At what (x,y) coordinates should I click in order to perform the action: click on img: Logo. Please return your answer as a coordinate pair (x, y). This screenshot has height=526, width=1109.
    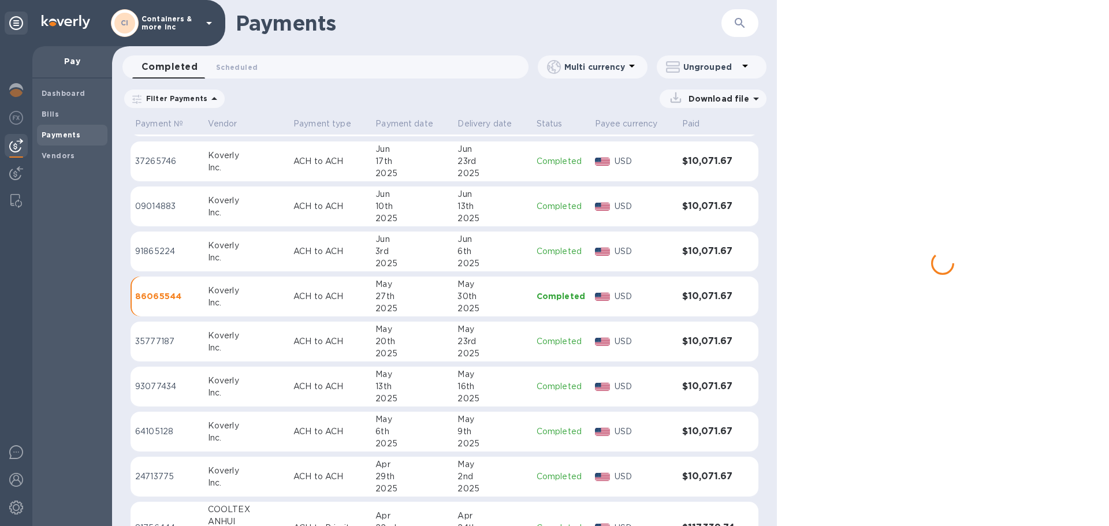
    Looking at the image, I should click on (66, 22).